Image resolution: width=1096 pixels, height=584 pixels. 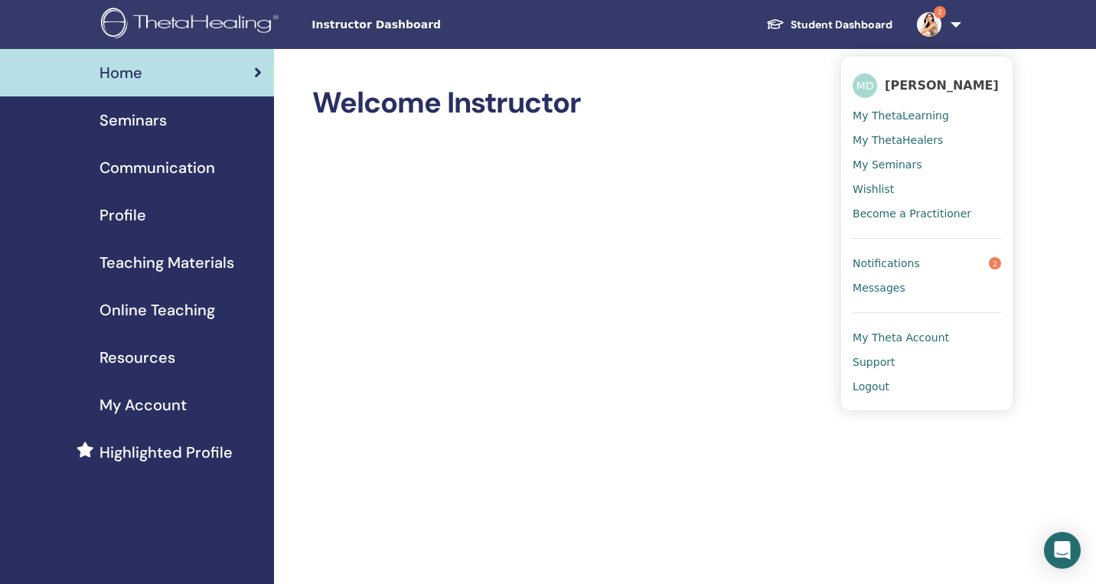 What do you see at coordinates (927, 165) in the screenshot?
I see `a: My Seminars` at bounding box center [927, 165].